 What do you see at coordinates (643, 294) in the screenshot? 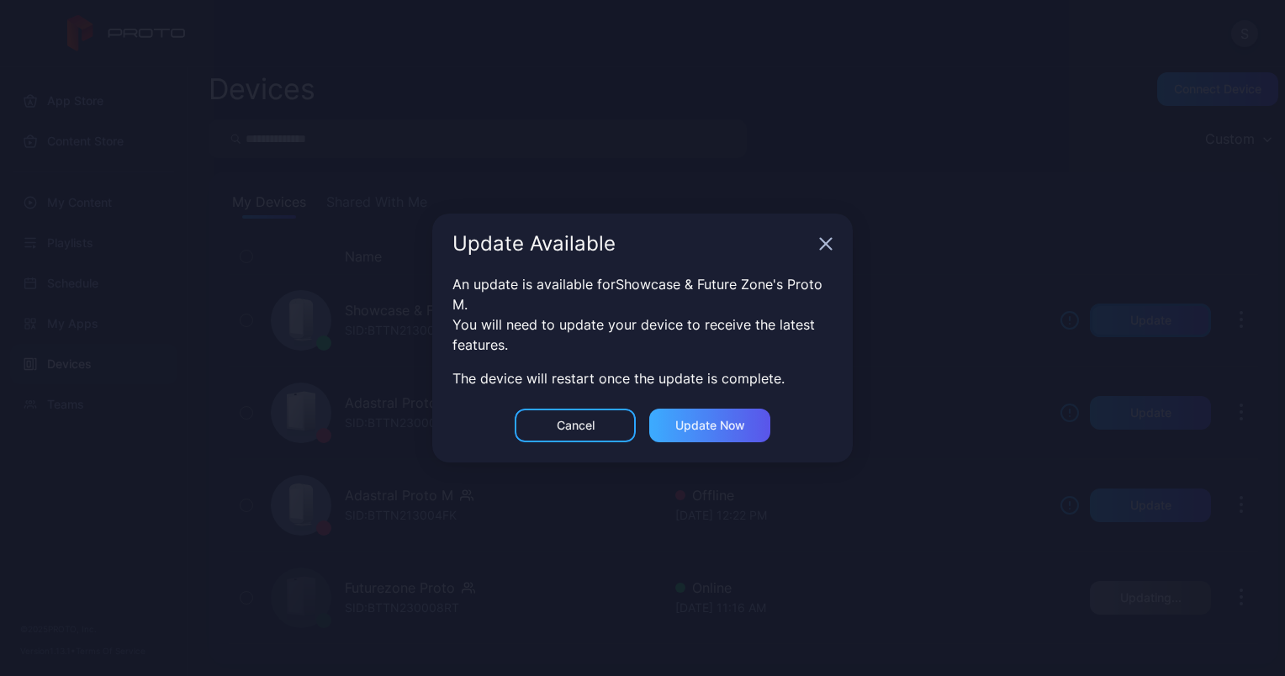
I see `div: An update is available for Showcase & Future Zone's Proto M .` at bounding box center [643, 294].